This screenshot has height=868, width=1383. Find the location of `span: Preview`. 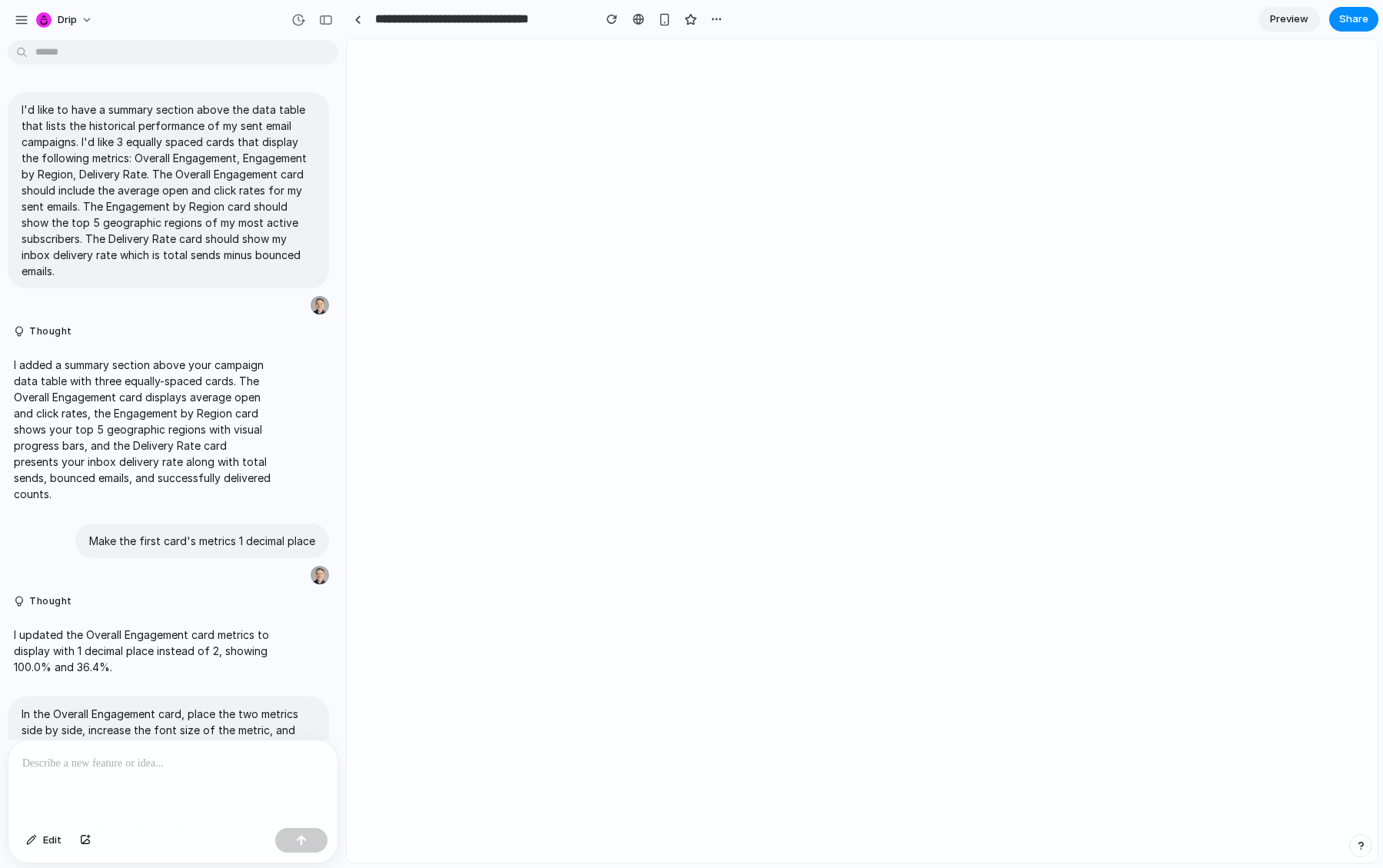

span: Preview is located at coordinates (1290, 20).